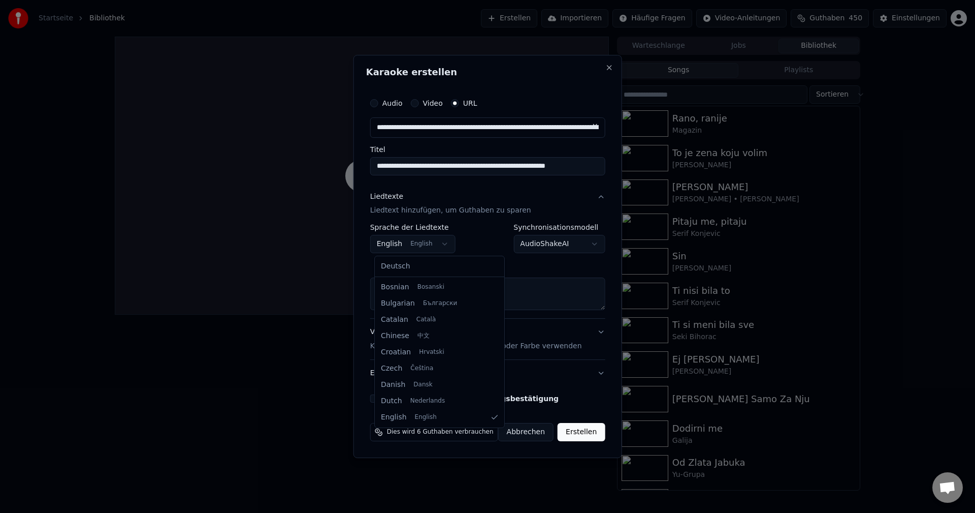 Image resolution: width=975 pixels, height=513 pixels. I want to click on span: Croatian, so click(396, 352).